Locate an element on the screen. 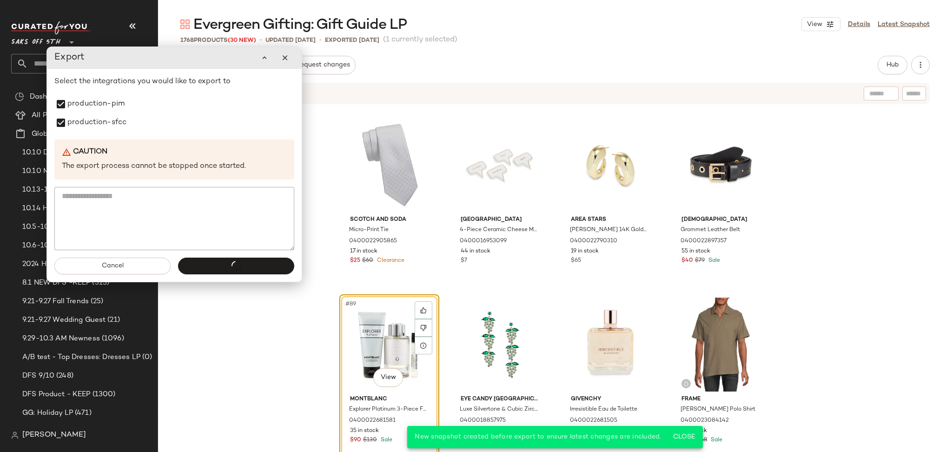 The width and height of the screenshot is (952, 452). span: Global Clipboards is located at coordinates (62, 134).